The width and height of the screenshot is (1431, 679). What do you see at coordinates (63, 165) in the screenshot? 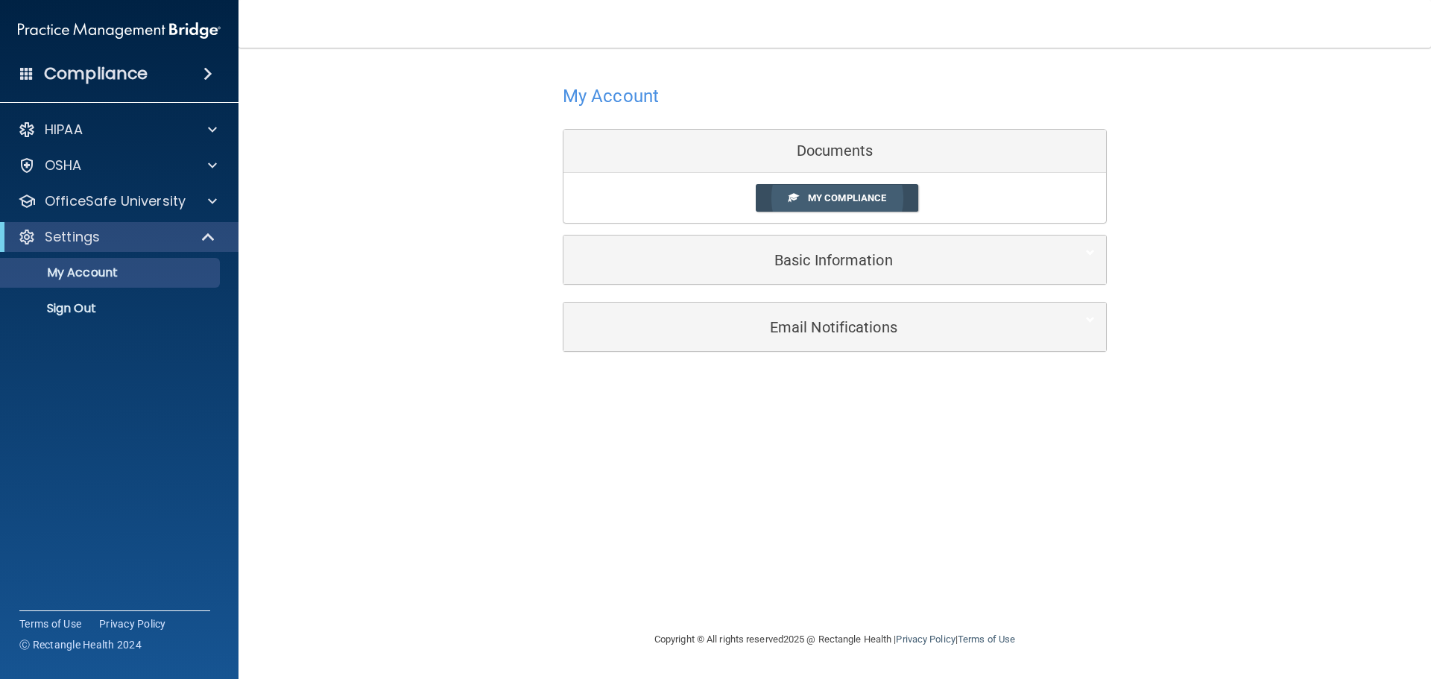
I see `p: OSHA` at bounding box center [63, 165].